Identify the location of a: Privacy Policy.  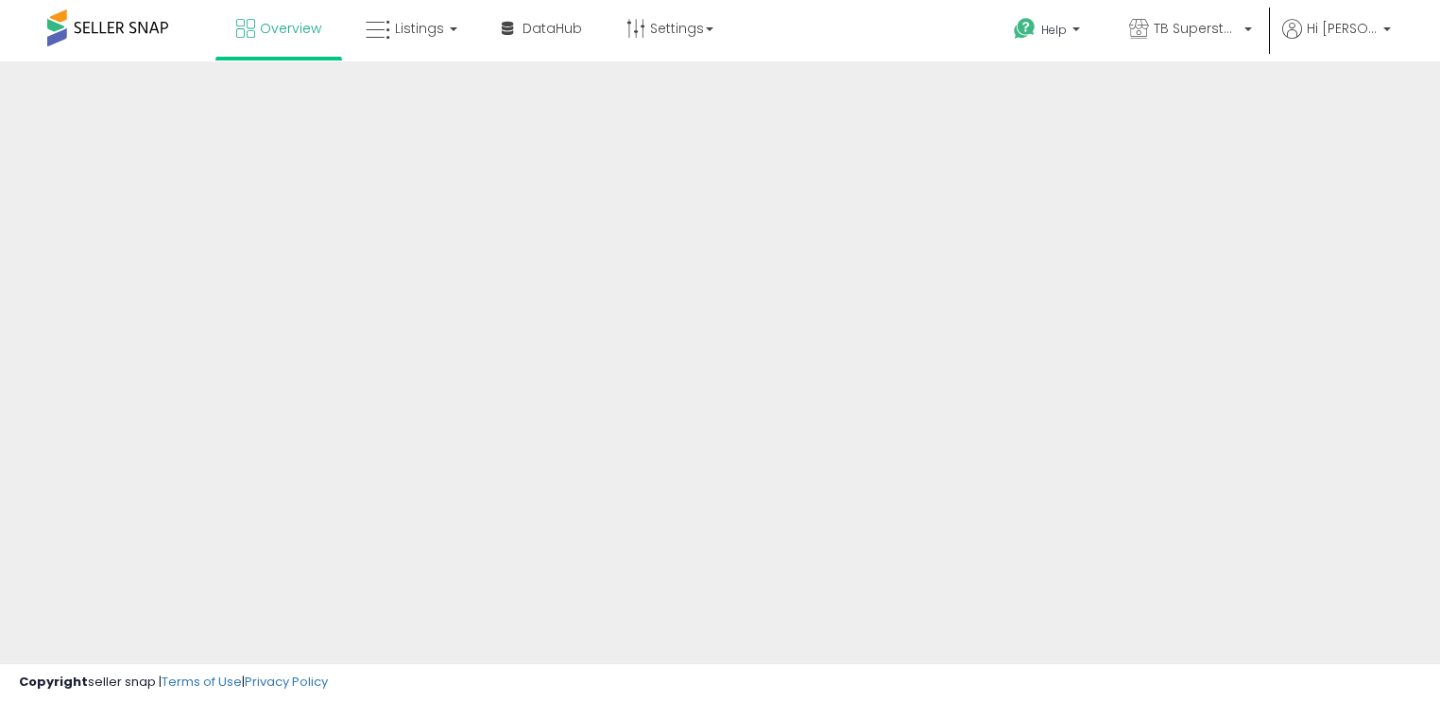
(286, 681).